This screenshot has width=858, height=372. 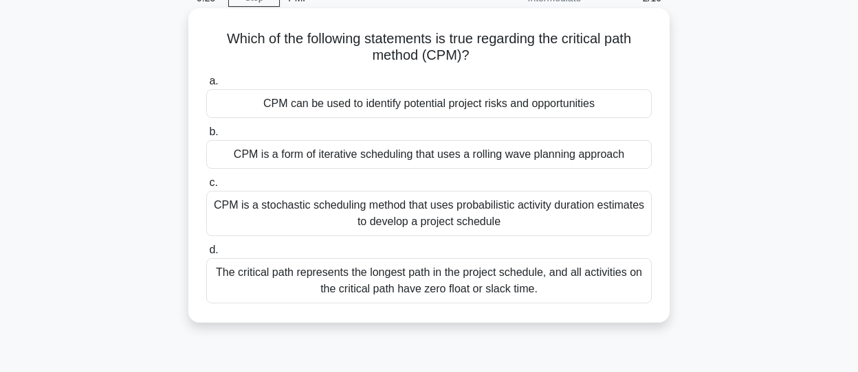 What do you see at coordinates (429, 104) in the screenshot?
I see `div: CPM can be used to identify potential project risks and opportunities` at bounding box center [429, 104].